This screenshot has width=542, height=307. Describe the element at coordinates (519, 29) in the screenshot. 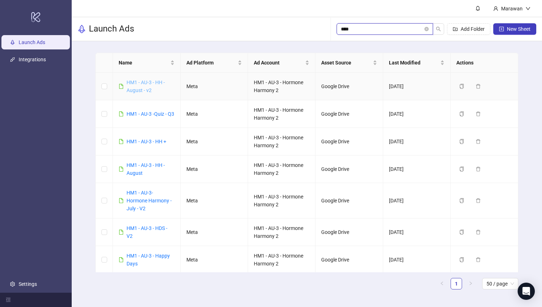

I see `span: New Sheet` at that location.